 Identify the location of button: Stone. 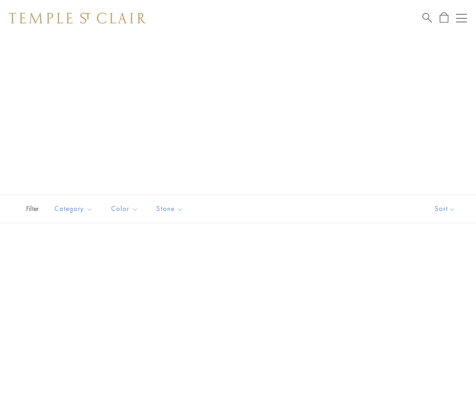
(170, 209).